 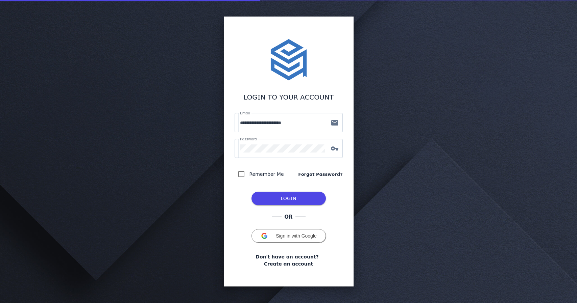 What do you see at coordinates (296, 236) in the screenshot?
I see `span: Sign in with Google` at bounding box center [296, 236].